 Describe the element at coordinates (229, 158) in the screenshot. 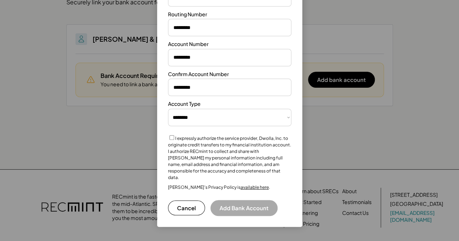

I see `label: I expressly authorize the service provider, Dwolla, Inc. to originate credit transfers to my fina...` at that location.